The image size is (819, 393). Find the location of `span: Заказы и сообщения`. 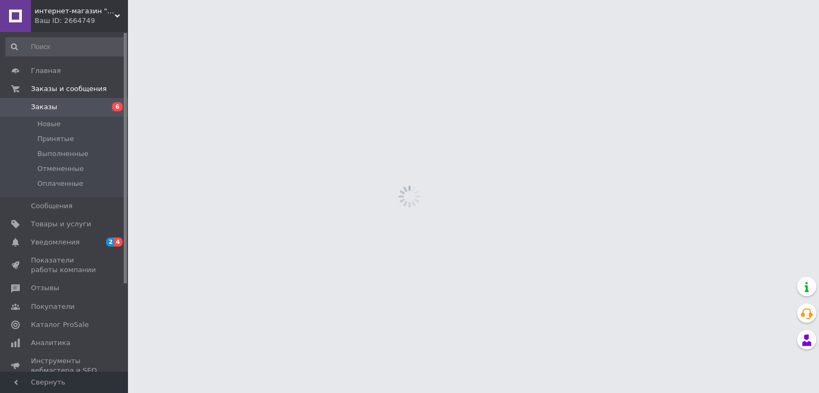

span: Заказы и сообщения is located at coordinates (69, 89).